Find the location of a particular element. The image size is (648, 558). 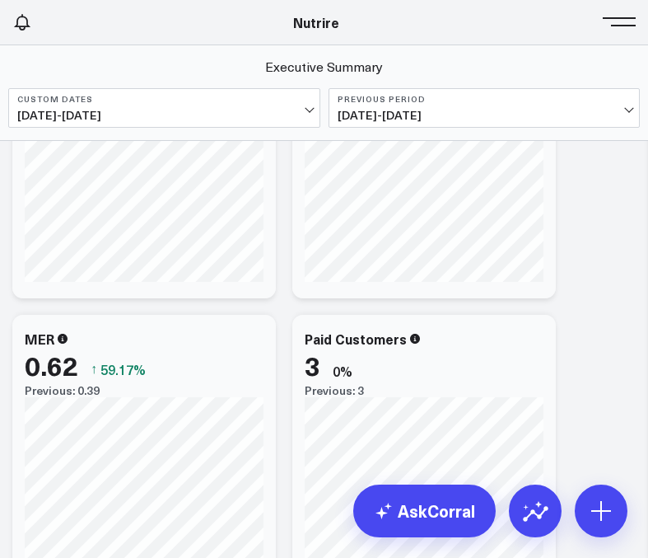

a: Nutrire is located at coordinates (316, 22).